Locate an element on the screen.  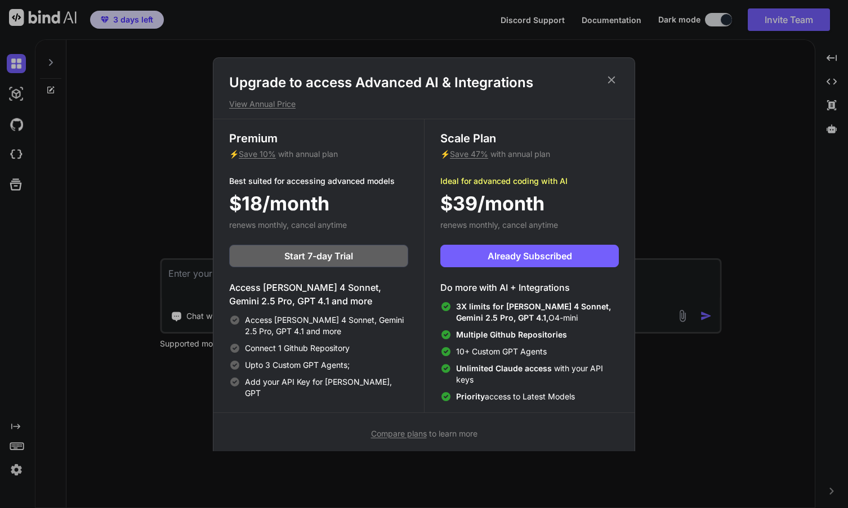
span: Compare plans is located at coordinates (399, 433).